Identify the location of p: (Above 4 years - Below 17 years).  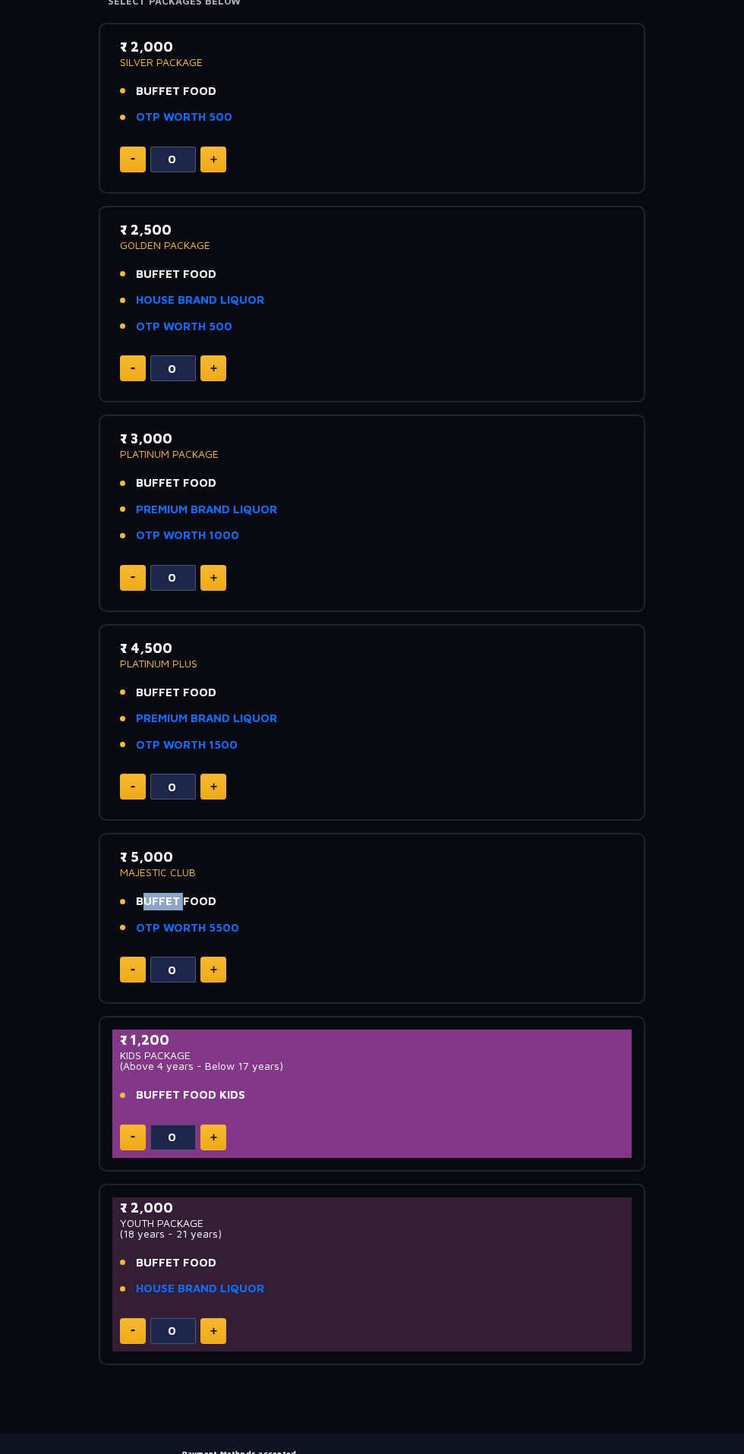
(372, 1066).